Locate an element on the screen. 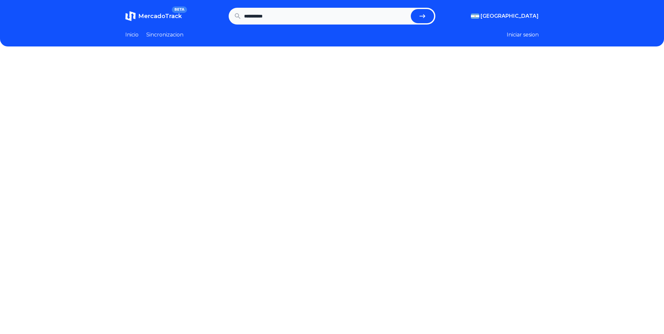  img: MercadoTrack is located at coordinates (130, 16).